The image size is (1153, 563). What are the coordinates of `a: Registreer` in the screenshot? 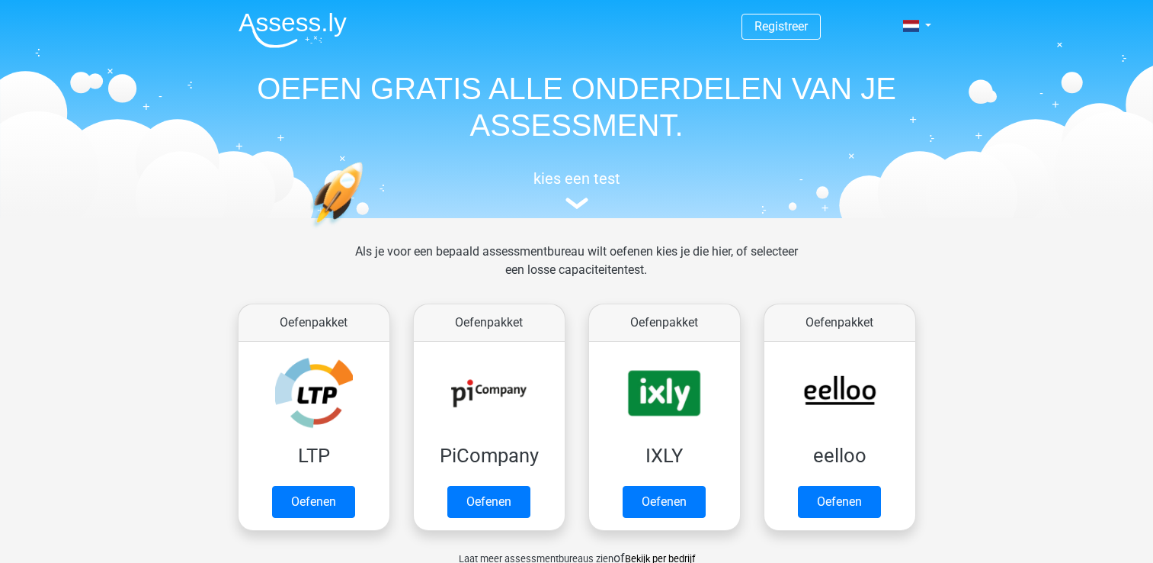 It's located at (781, 26).